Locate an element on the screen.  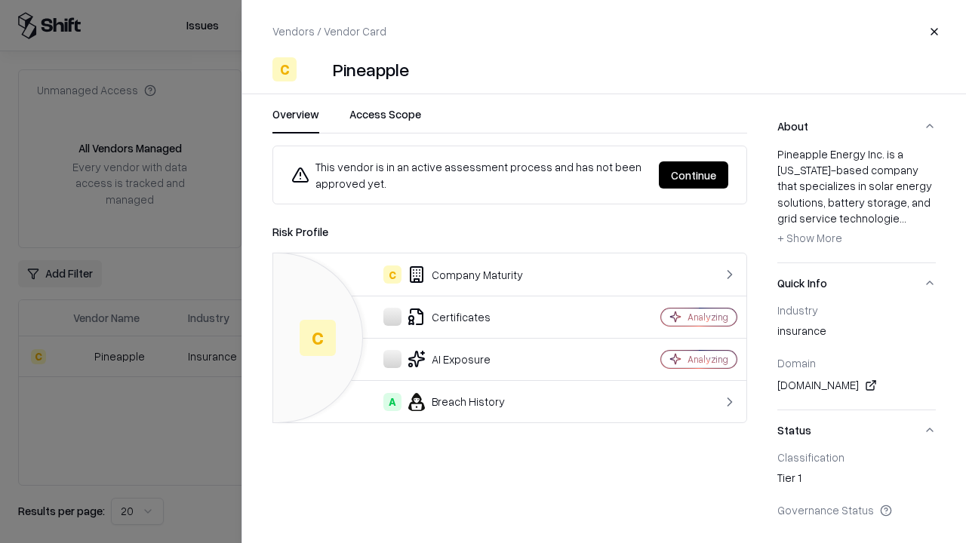
div: Domain is located at coordinates (857, 363).